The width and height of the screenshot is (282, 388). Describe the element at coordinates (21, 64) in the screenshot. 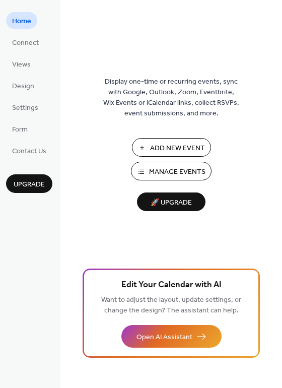

I see `a: Views` at that location.